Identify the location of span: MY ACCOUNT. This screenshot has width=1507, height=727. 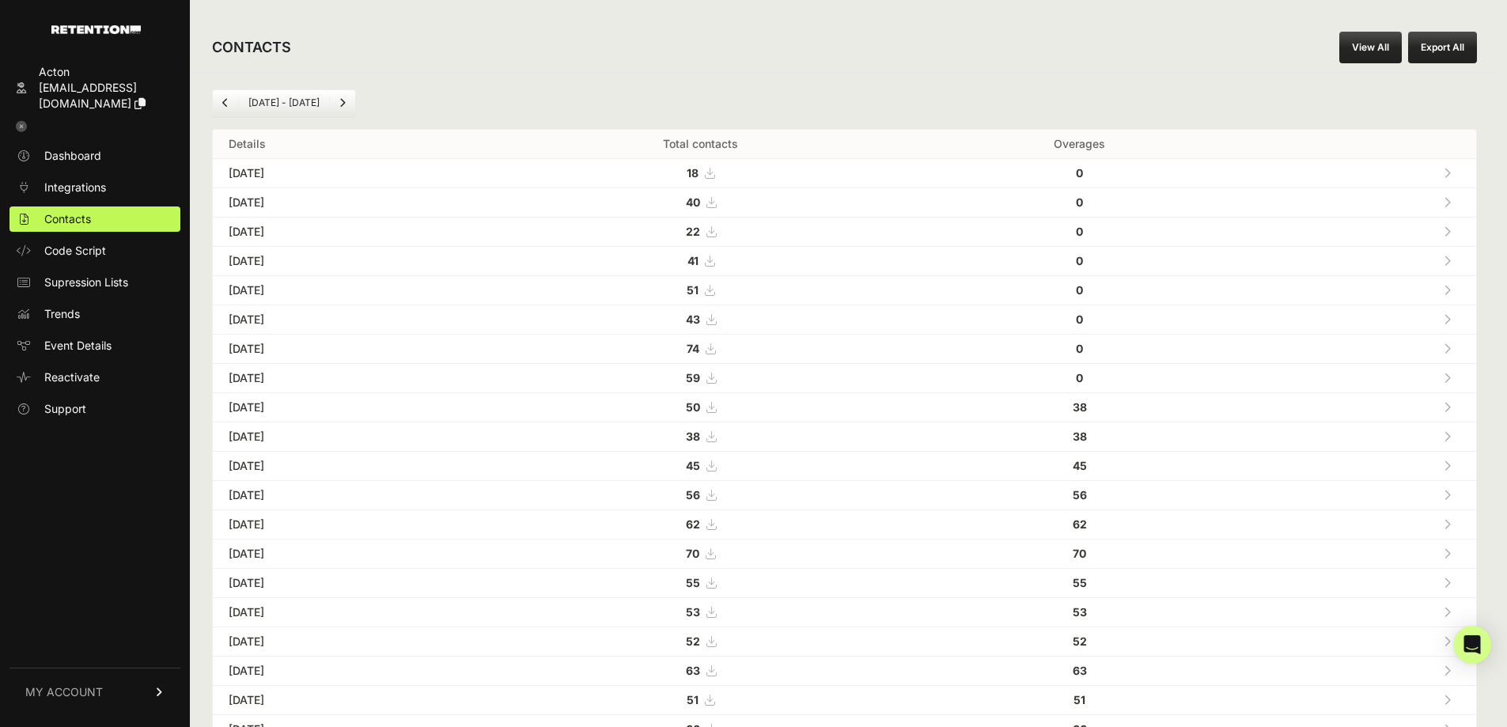
(64, 692).